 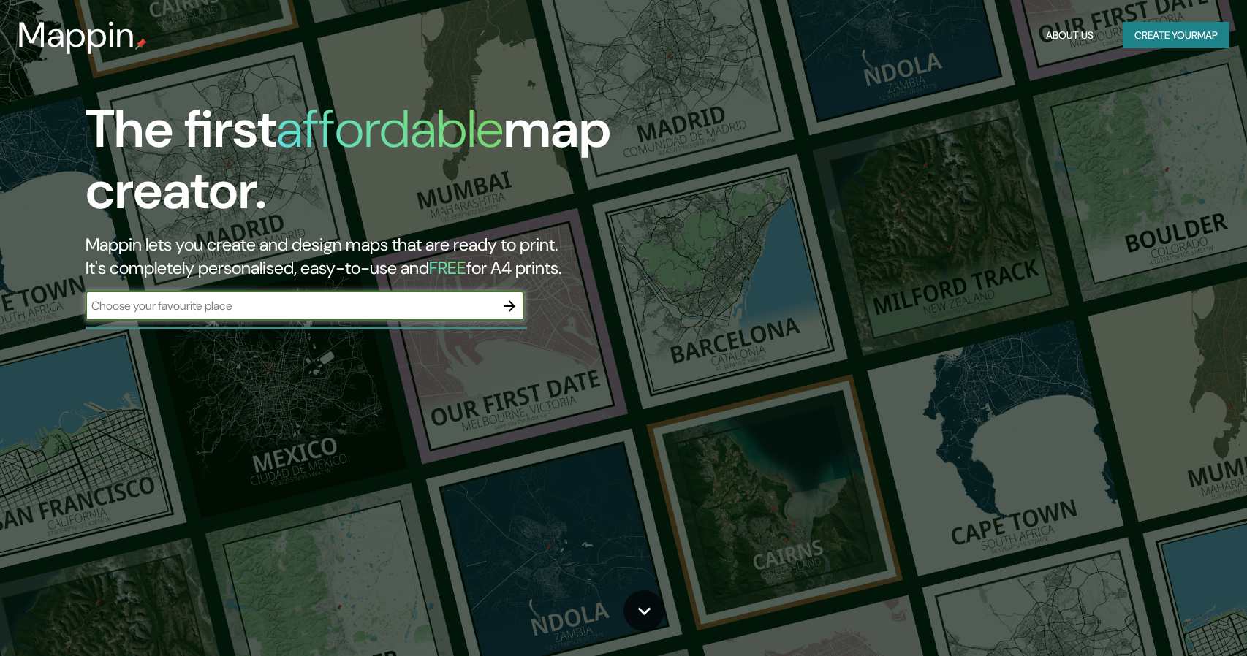 What do you see at coordinates (397, 257) in the screenshot?
I see `h2: Mappin lets you create and design maps that are ready to print. It's completely personalised, eas...` at bounding box center [397, 257].